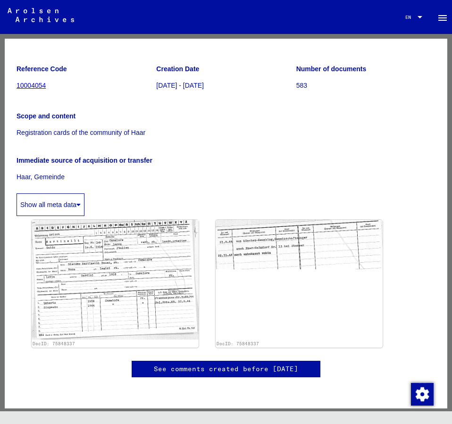 The height and width of the screenshot is (424, 452). What do you see at coordinates (422, 394) in the screenshot?
I see `div: Change consent` at bounding box center [422, 394].